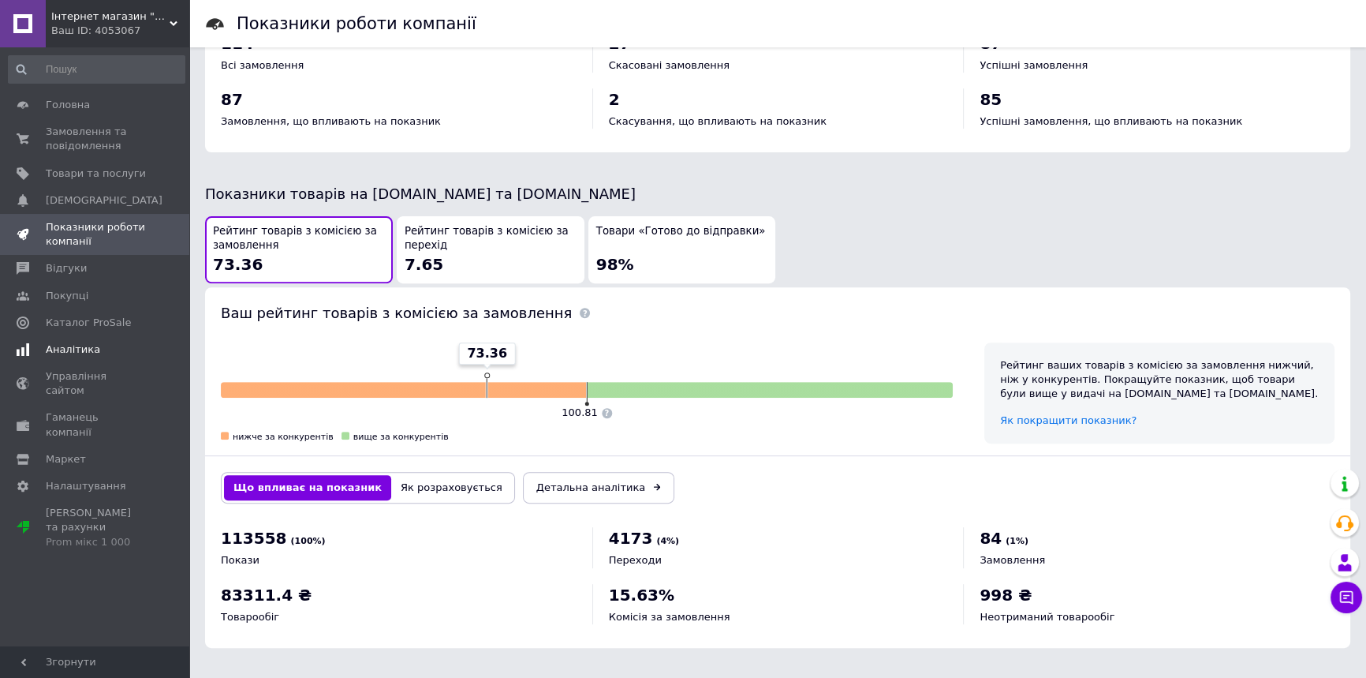 The image size is (1366, 678). What do you see at coordinates (86, 486) in the screenshot?
I see `span: Налаштування` at bounding box center [86, 486].